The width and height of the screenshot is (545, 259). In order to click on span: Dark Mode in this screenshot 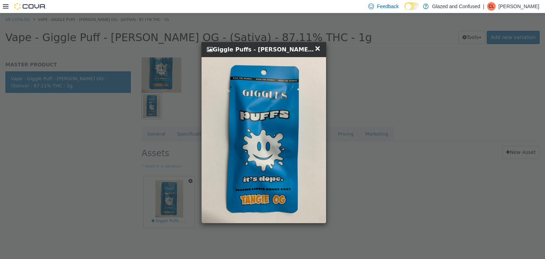, I will do `click(405, 10)`.